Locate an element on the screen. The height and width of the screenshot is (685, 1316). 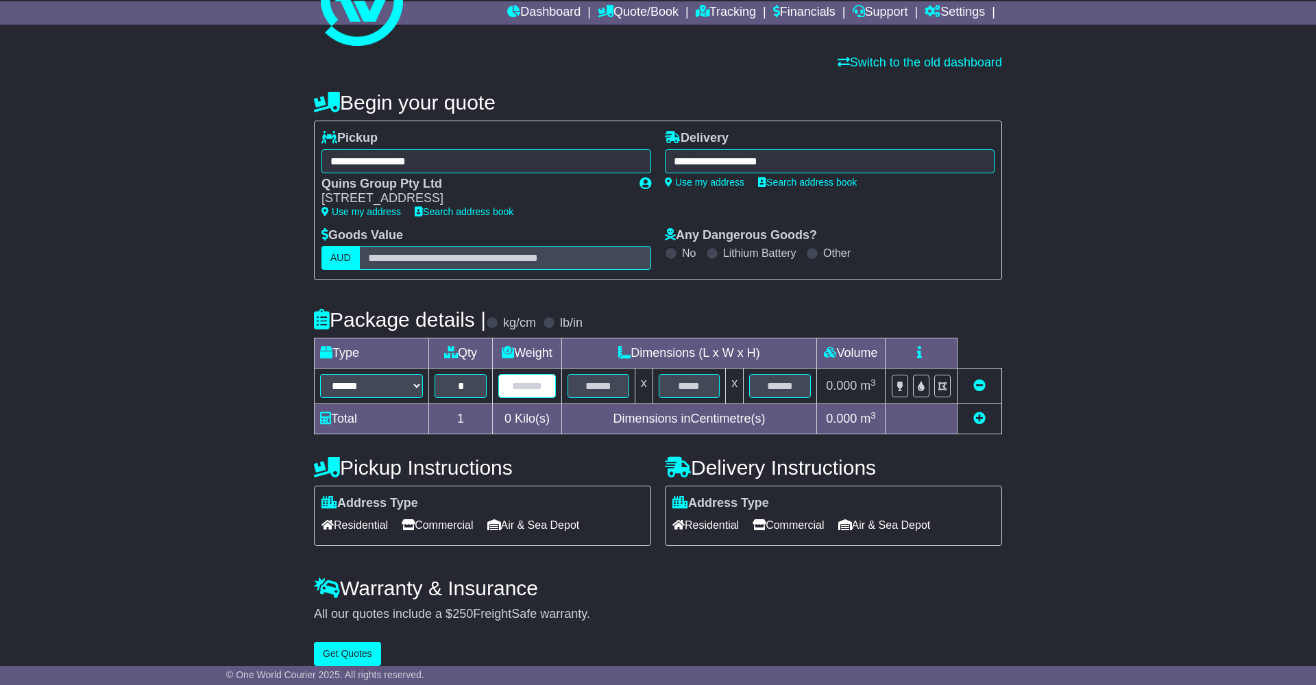
a: Switch to the old dashboard is located at coordinates (920, 62).